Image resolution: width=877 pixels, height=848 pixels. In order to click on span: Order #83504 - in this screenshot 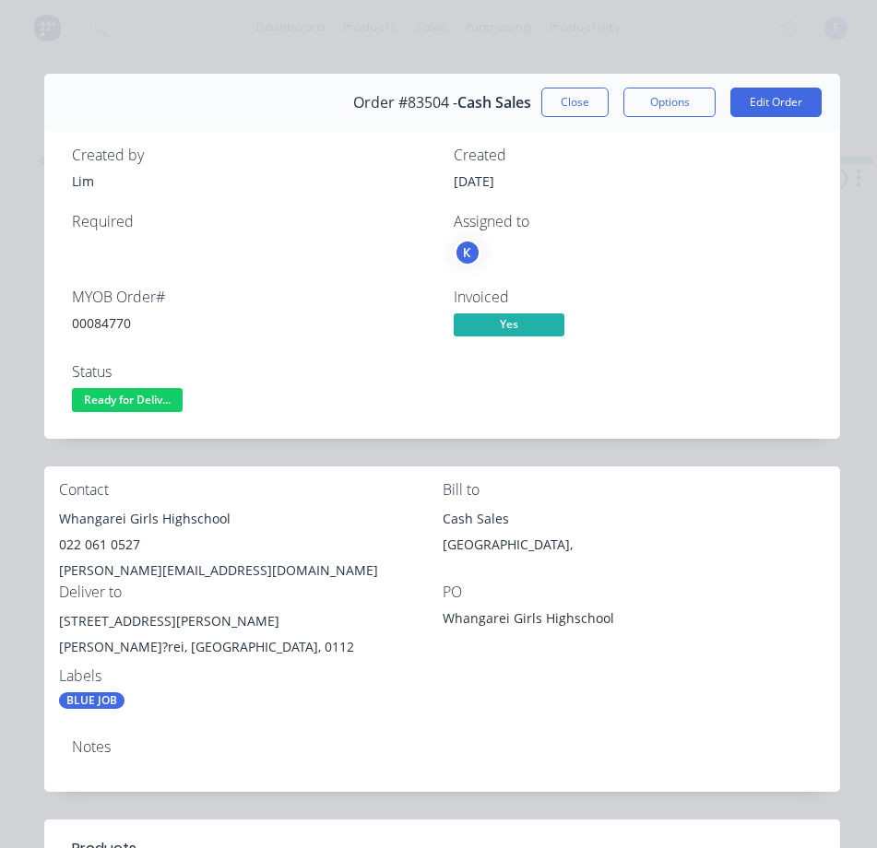, I will do `click(405, 102)`.